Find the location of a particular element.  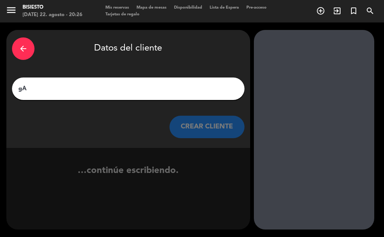

input: Escriba nombre, correo electrónico o número de teléfono... is located at coordinates (128, 89).